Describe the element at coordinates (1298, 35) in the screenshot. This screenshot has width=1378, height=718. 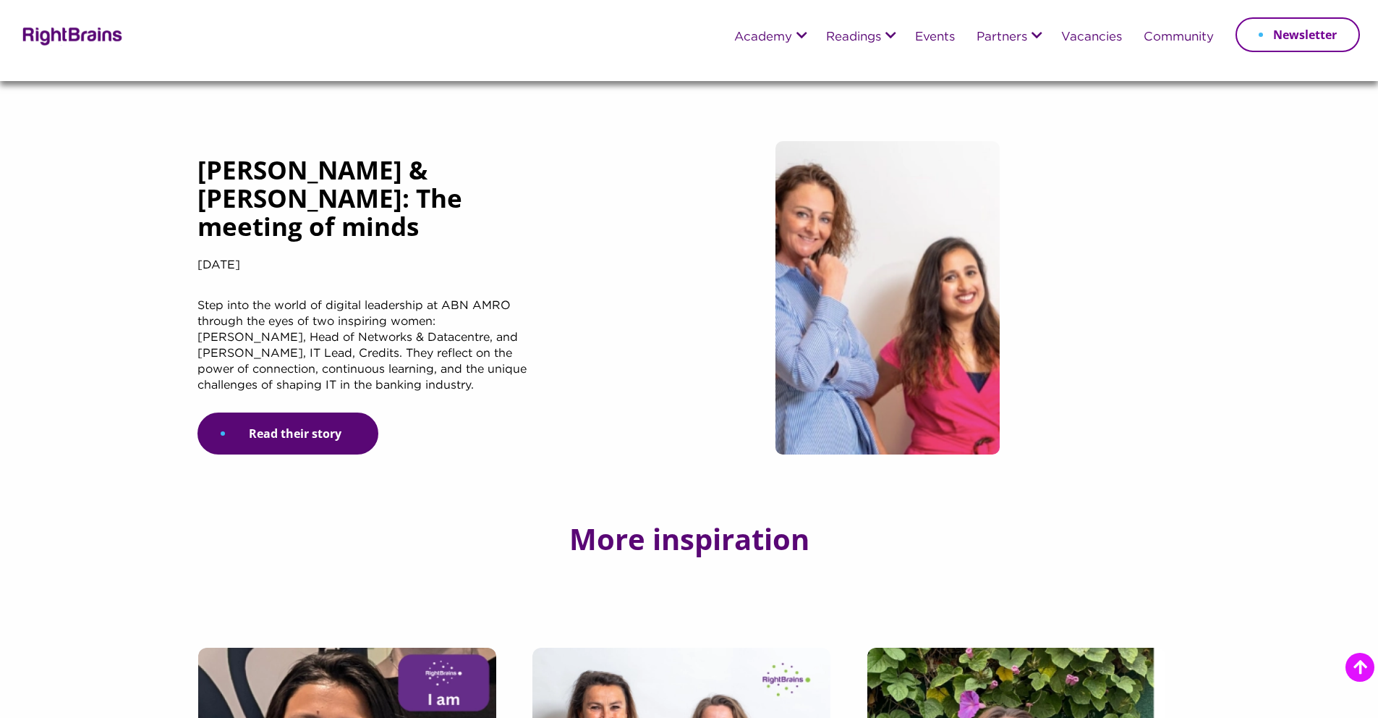
I see `a: Newsletter` at that location.